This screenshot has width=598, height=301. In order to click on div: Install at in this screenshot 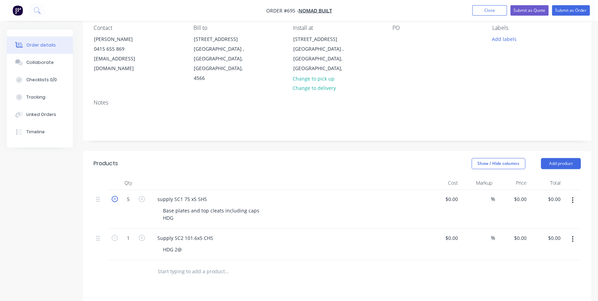, I will do `click(337, 28)`.